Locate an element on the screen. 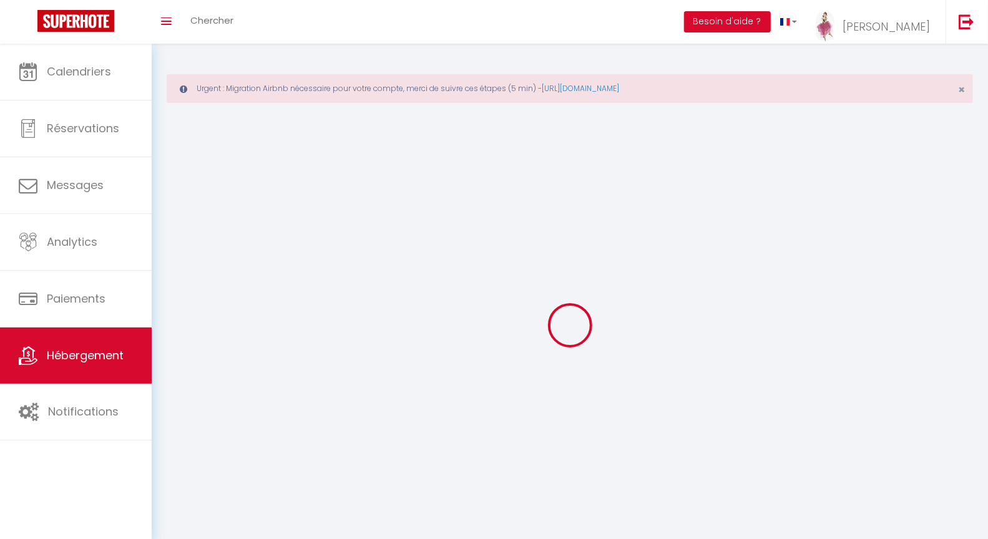  button: Close is located at coordinates (961, 90).